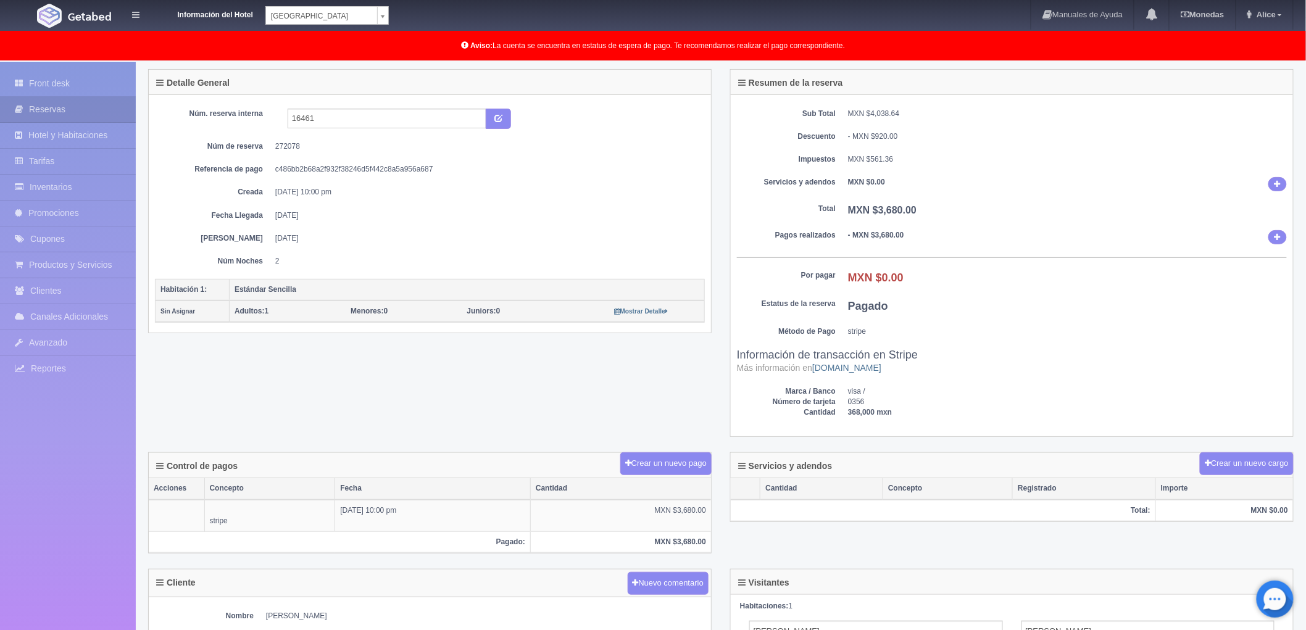 This screenshot has width=1306, height=630. I want to click on strong: Habitaciones:, so click(764, 606).